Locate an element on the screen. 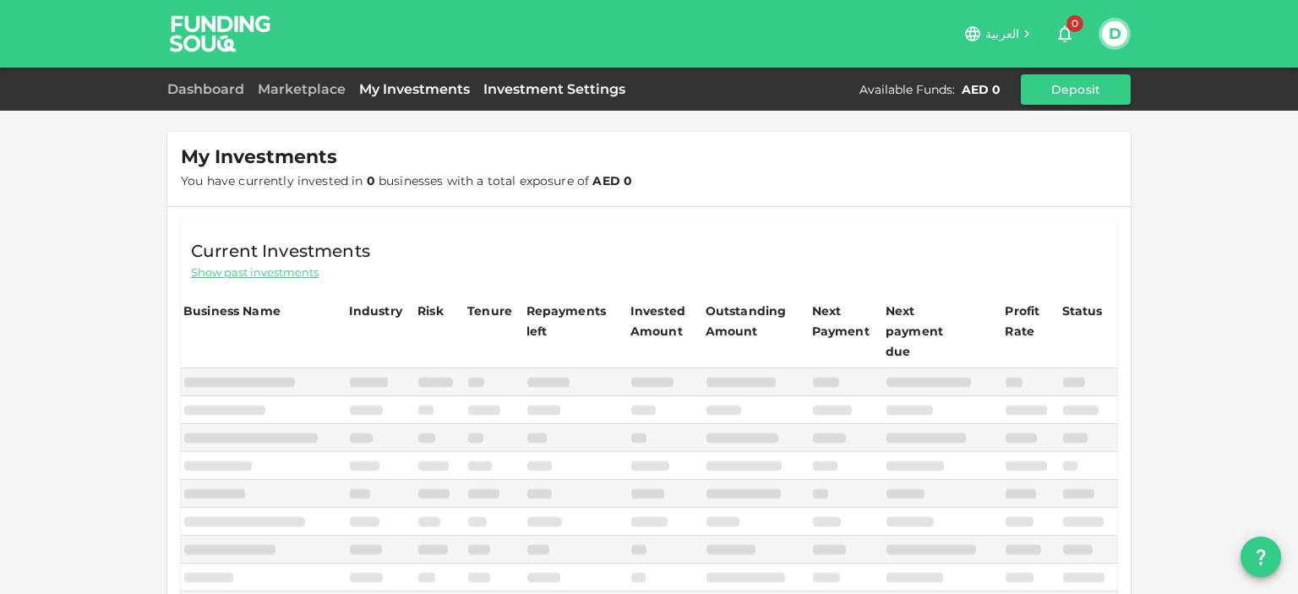 The image size is (1298, 594). div: Next payment due is located at coordinates (928, 331).